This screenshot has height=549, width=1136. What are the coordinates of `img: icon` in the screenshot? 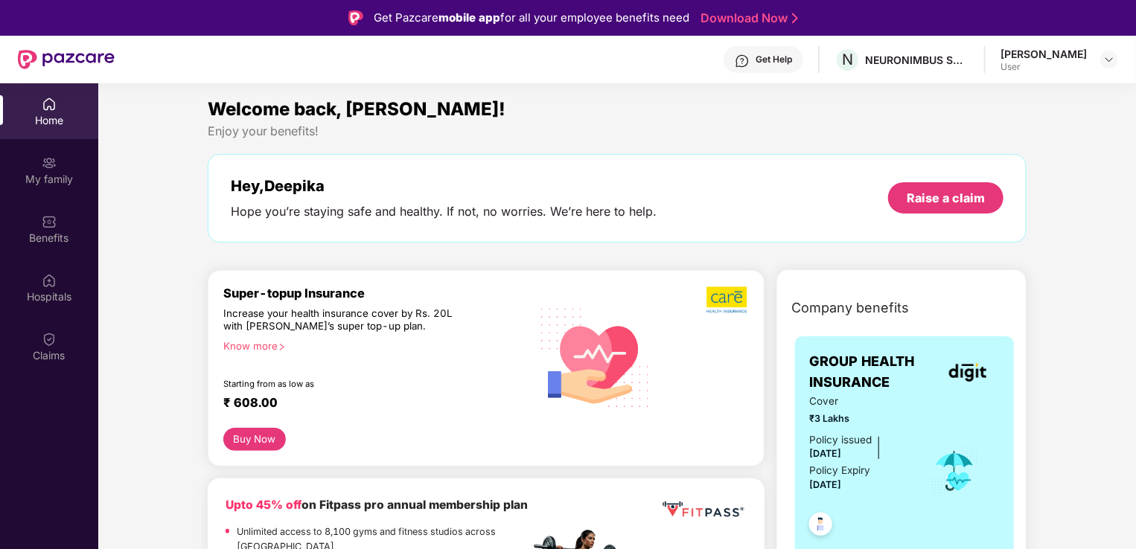 It's located at (954, 471).